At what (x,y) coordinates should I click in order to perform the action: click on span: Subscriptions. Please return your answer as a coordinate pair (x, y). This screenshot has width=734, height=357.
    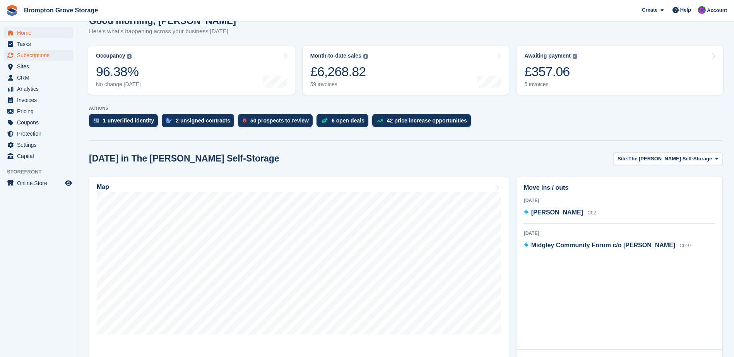
    Looking at the image, I should click on (40, 55).